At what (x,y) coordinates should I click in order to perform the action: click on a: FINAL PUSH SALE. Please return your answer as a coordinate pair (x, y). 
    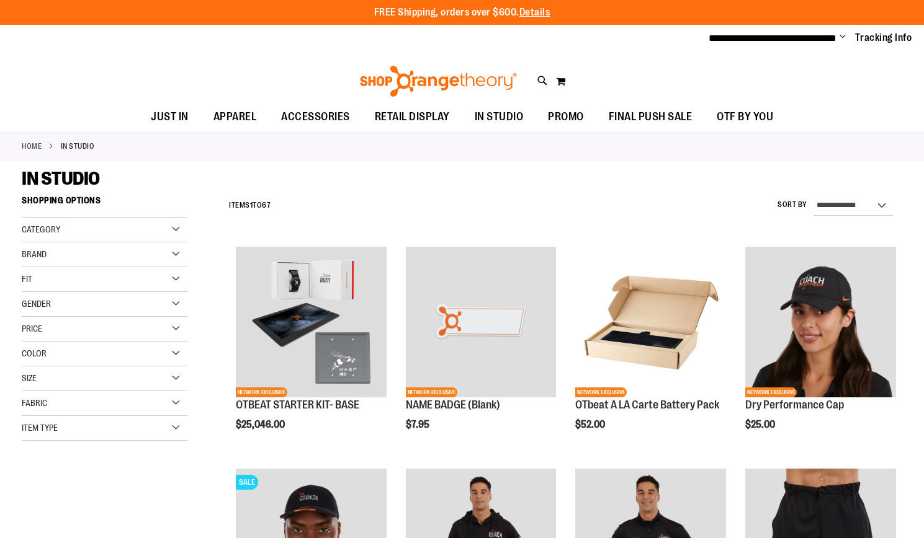
    Looking at the image, I should click on (650, 117).